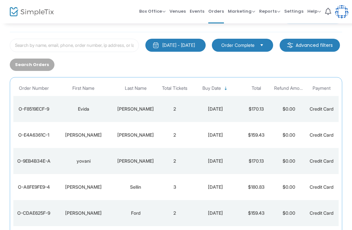 The height and width of the screenshot is (230, 352). I want to click on div: Rachel, so click(83, 213).